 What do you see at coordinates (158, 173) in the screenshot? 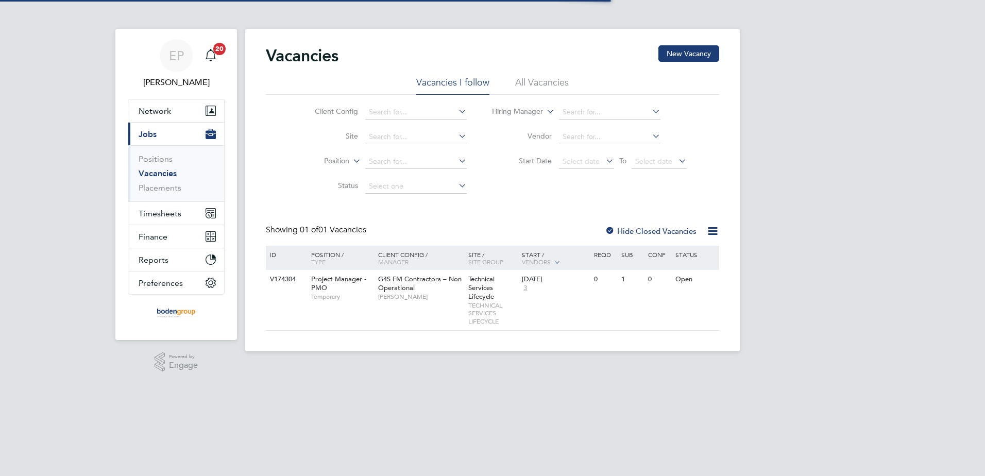
I see `a: Vacancies` at bounding box center [158, 173].